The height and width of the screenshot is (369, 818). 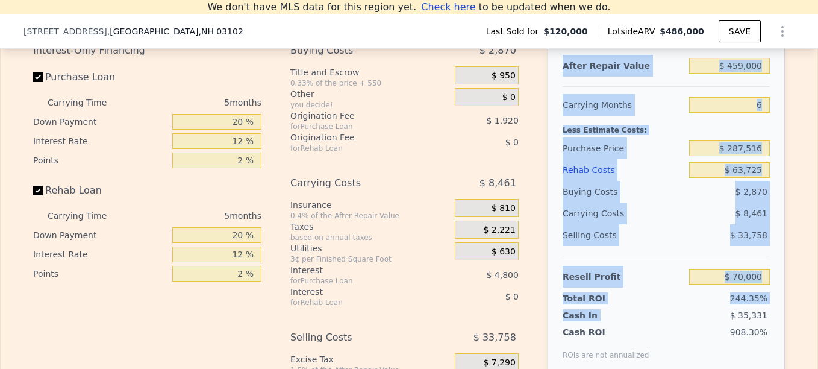 What do you see at coordinates (503, 76) in the screenshot?
I see `span: $ 950` at bounding box center [503, 76].